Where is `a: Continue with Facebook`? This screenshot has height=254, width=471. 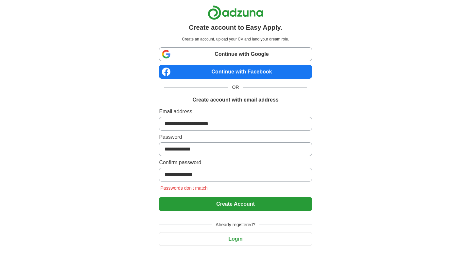
a: Continue with Facebook is located at coordinates (235, 72).